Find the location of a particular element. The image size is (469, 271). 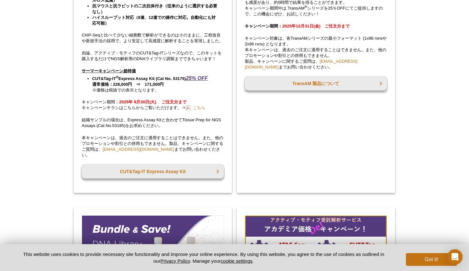

strong: 2025年 9月30日(火) ご注文分まで is located at coordinates (153, 102).